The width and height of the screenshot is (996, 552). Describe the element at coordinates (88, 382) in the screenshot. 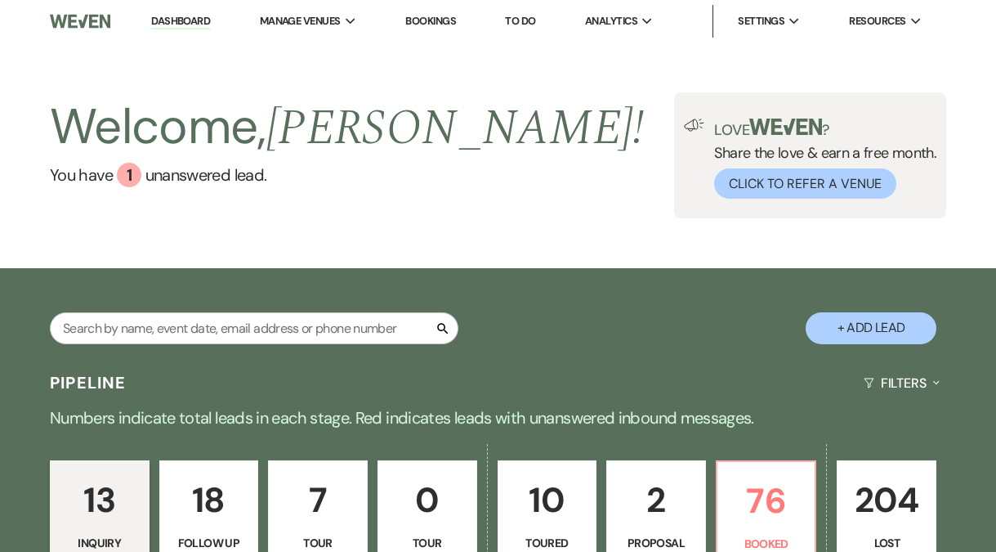

I see `h3: Pipeline` at that location.